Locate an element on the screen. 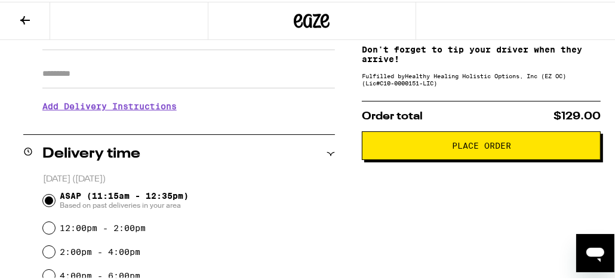 The height and width of the screenshot is (280, 615). h3: Add Delivery Instructions is located at coordinates (189, 105).